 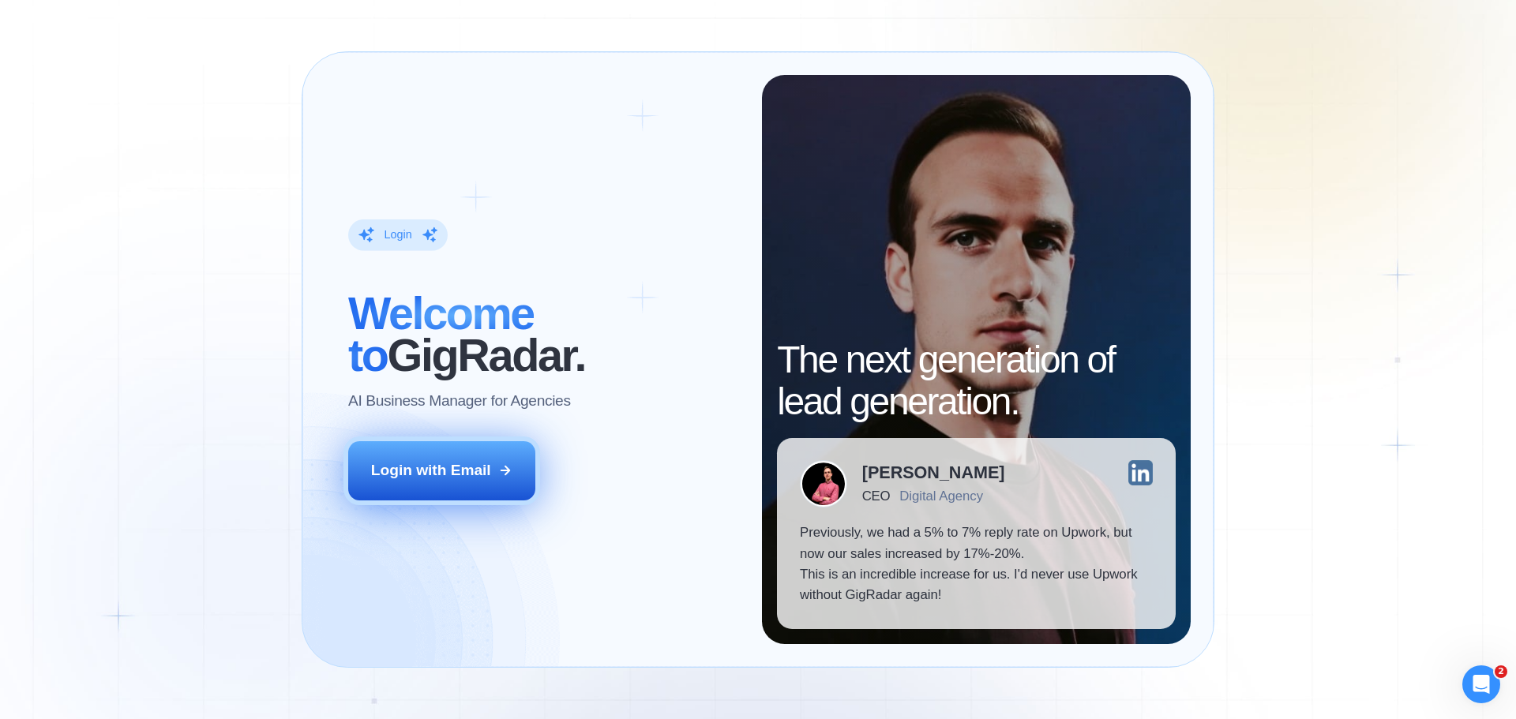 What do you see at coordinates (442, 470) in the screenshot?
I see `button: Login with Email` at bounding box center [442, 470].